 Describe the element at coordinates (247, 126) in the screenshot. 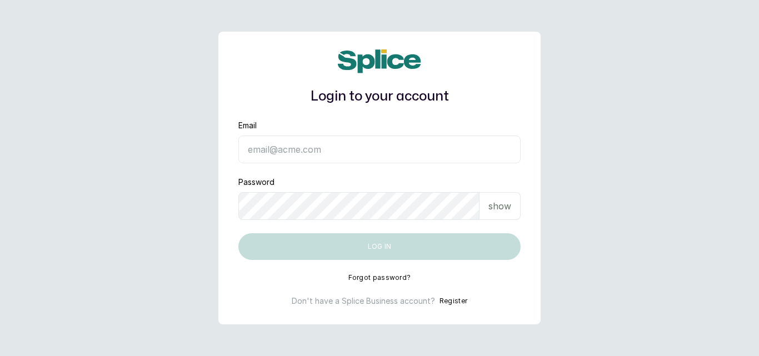

I see `label: Email` at that location.